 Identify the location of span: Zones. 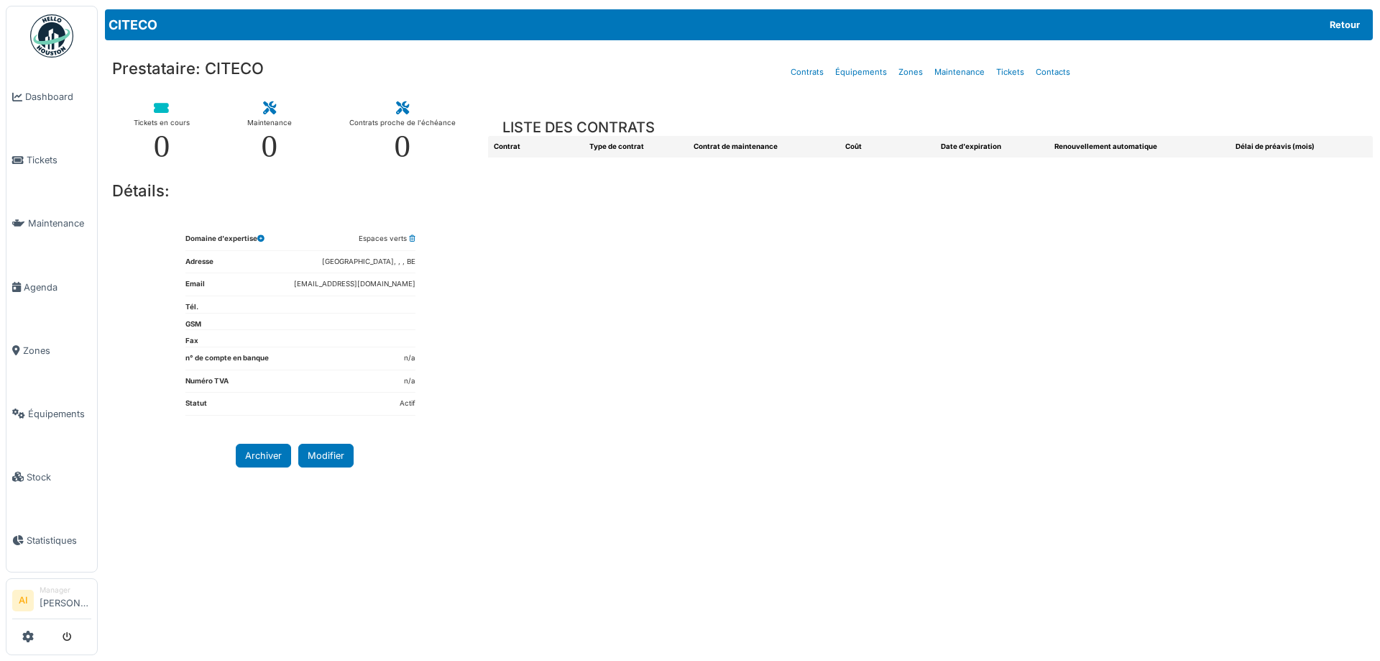
(57, 350).